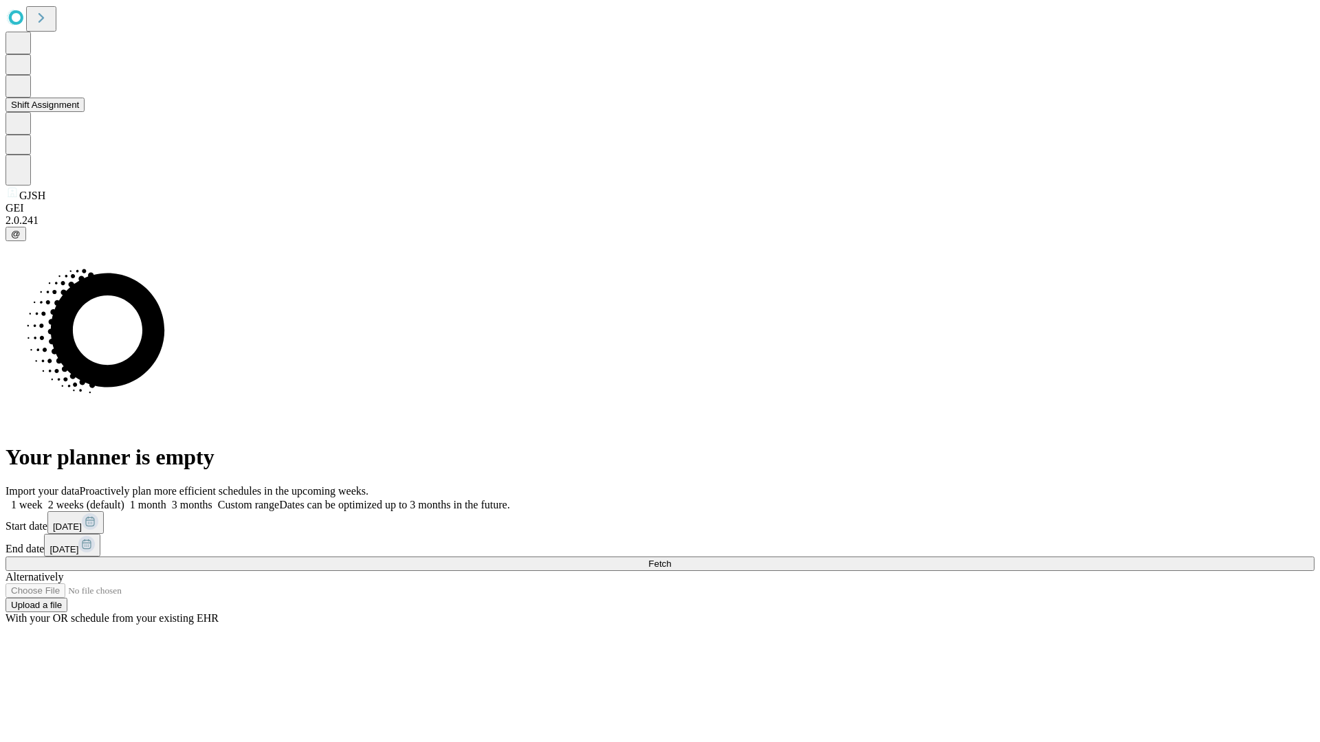 The image size is (1320, 742). What do you see at coordinates (659, 564) in the screenshot?
I see `span: Fetch` at bounding box center [659, 564].